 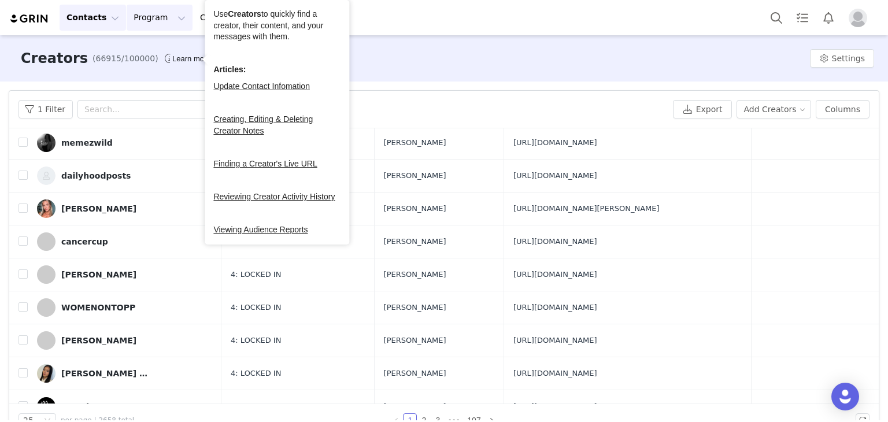 What do you see at coordinates (265, 164) in the screenshot?
I see `a: Finding a Creator's Live URL` at bounding box center [265, 164].